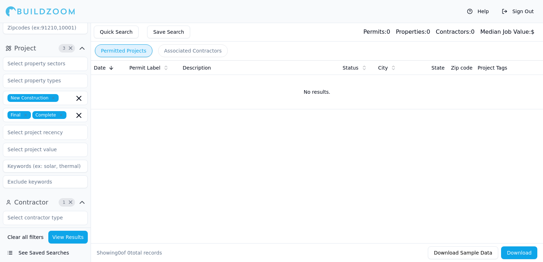  Describe the element at coordinates (70, 202) in the screenshot. I see `span: Clear Contractor filters` at that location.